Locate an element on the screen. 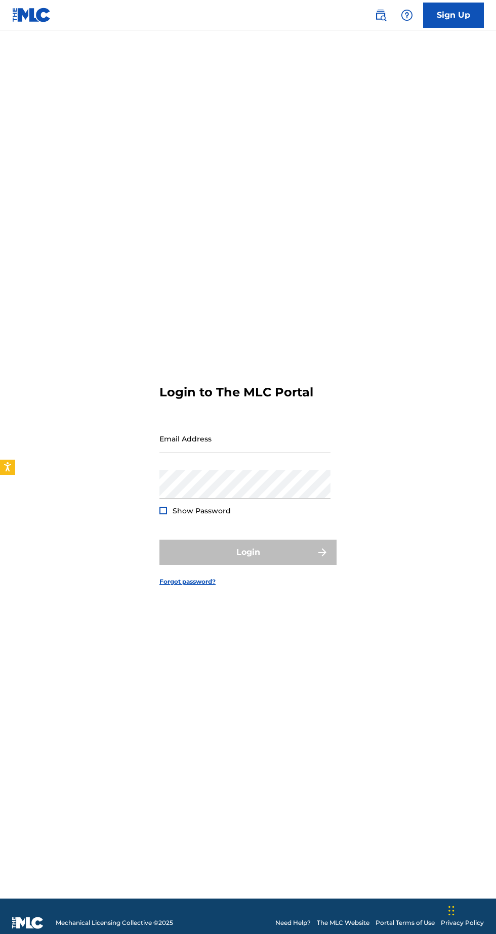 Image resolution: width=496 pixels, height=934 pixels. div: Help is located at coordinates (407, 15).